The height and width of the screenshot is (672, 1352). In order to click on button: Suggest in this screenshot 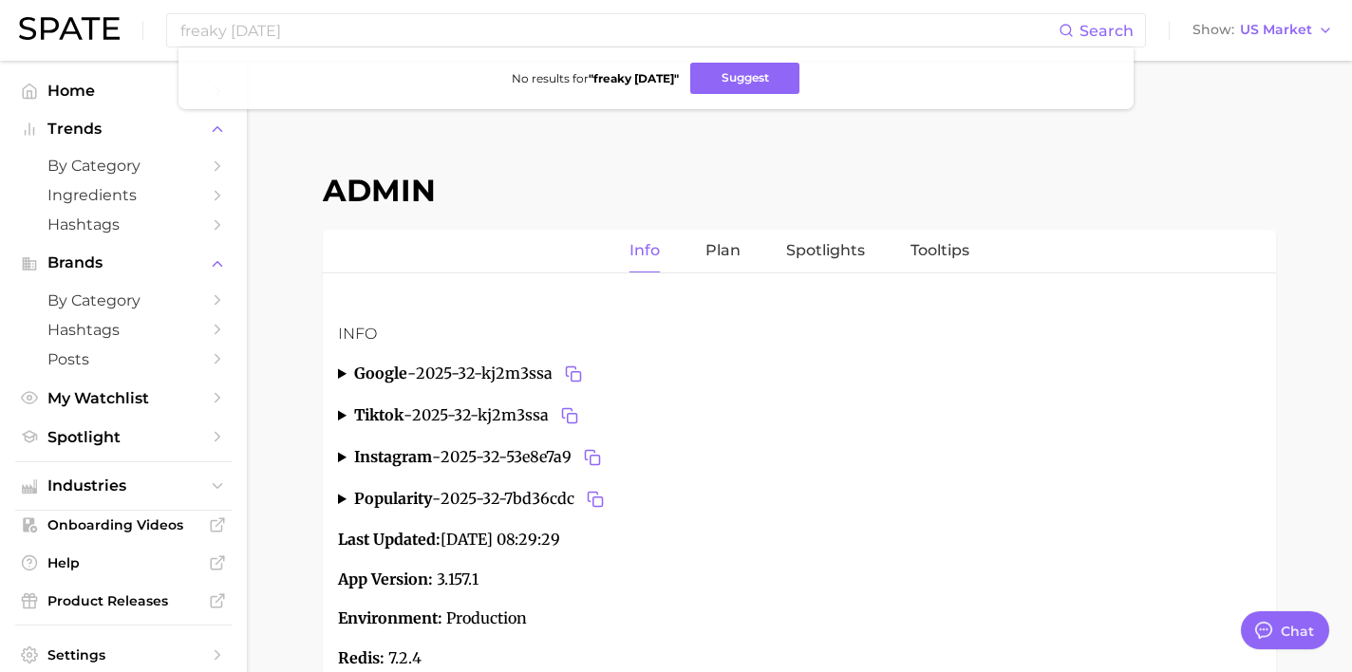, I will do `click(744, 78)`.